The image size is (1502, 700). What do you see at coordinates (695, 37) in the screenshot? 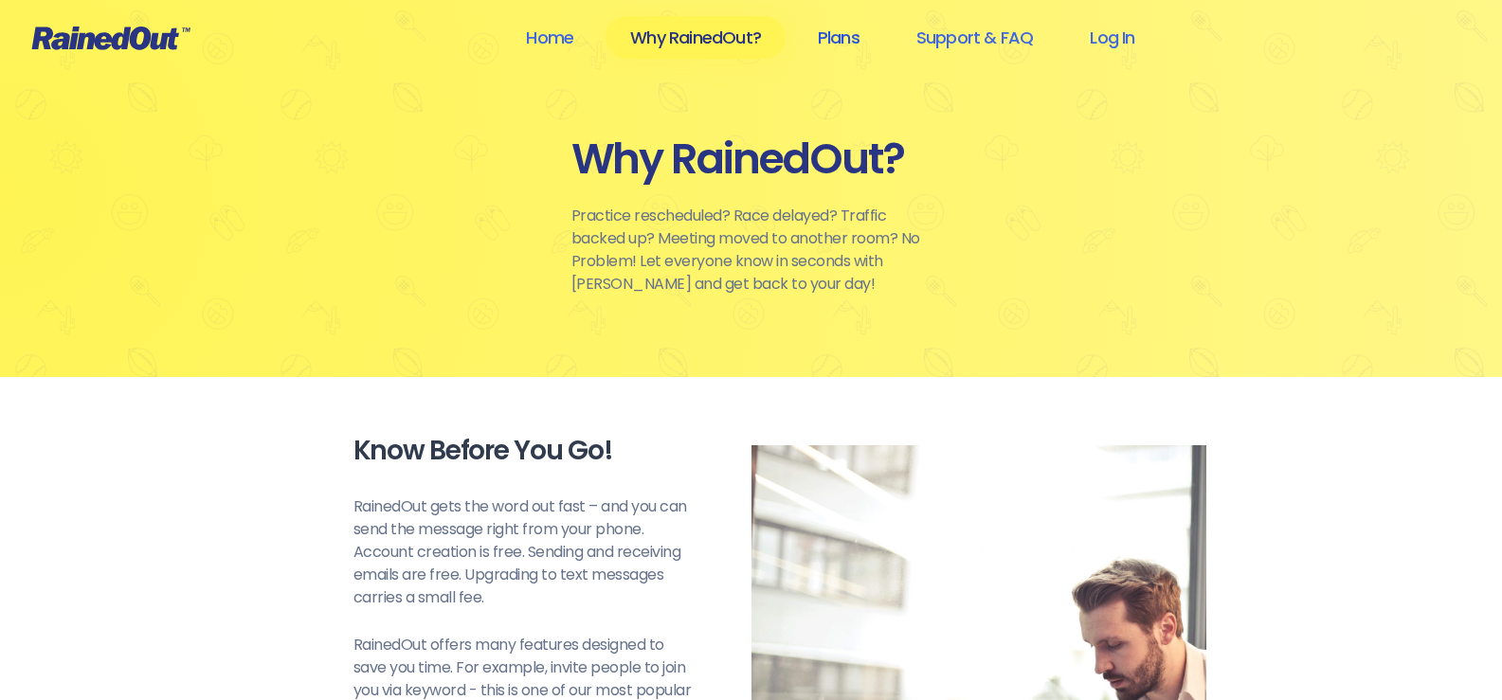
I see `a: Why RainedOut?` at bounding box center [695, 37].